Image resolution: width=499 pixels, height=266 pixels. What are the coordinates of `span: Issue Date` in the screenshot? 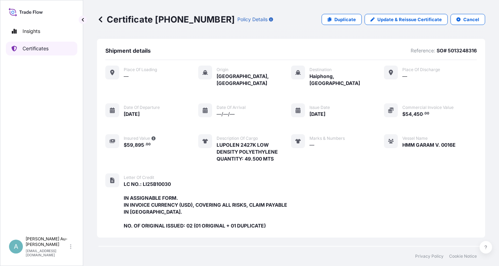 It's located at (319, 107).